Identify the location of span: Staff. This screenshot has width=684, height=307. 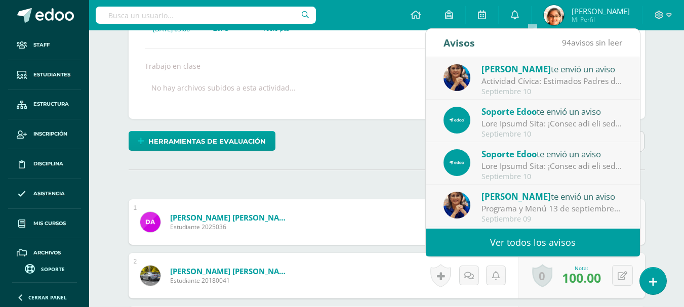
(41, 45).